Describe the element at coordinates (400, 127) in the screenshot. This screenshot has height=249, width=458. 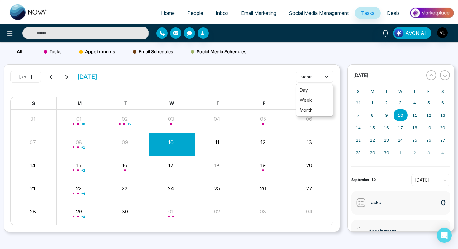
I see `button: September 17, 2025` at that location.